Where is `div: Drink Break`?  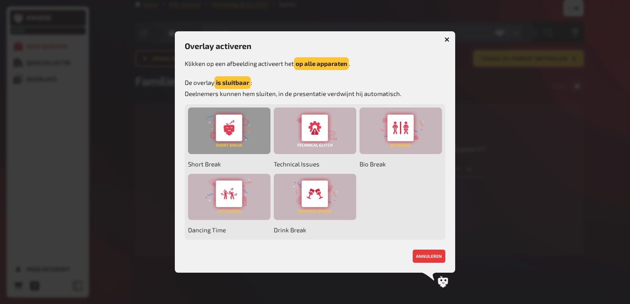 div: Drink Break is located at coordinates (315, 197).